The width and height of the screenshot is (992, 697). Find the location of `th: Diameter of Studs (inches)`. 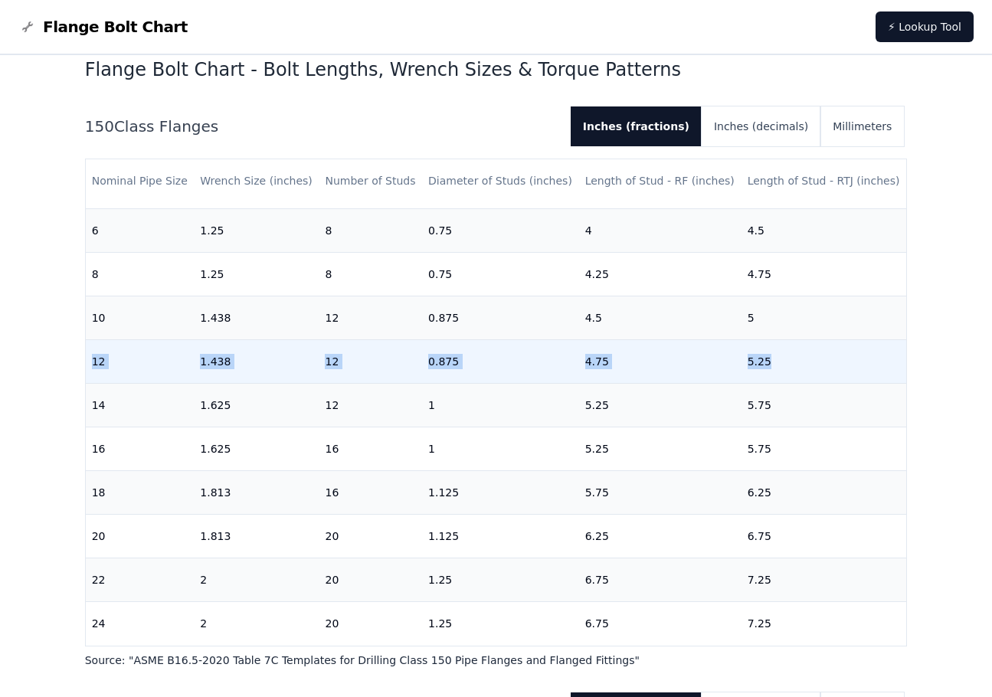

th: Diameter of Studs (inches) is located at coordinates (500, 181).